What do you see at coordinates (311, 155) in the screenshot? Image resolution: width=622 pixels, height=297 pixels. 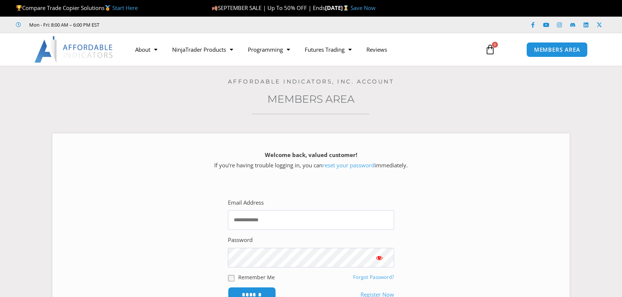 I see `strong: Welcome back, valued customer!` at bounding box center [311, 155].